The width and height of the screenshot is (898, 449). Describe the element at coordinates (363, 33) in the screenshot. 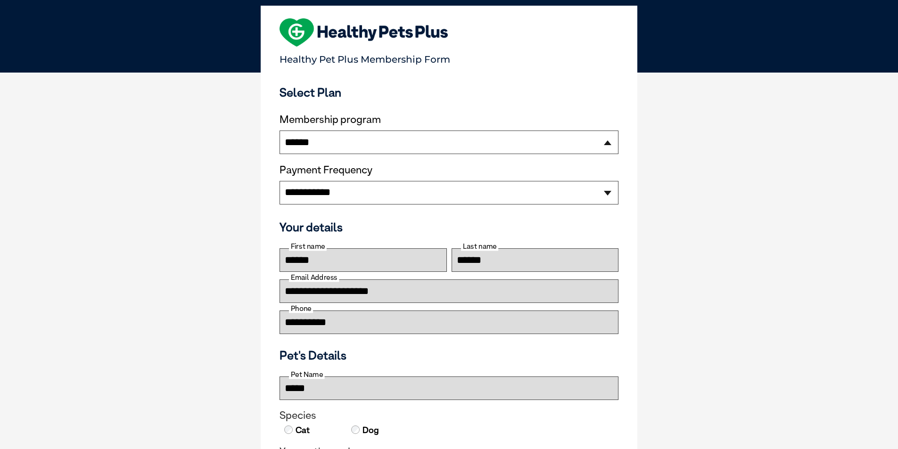

I see `img: heart-shape-hpp-logo-large.png` at that location.